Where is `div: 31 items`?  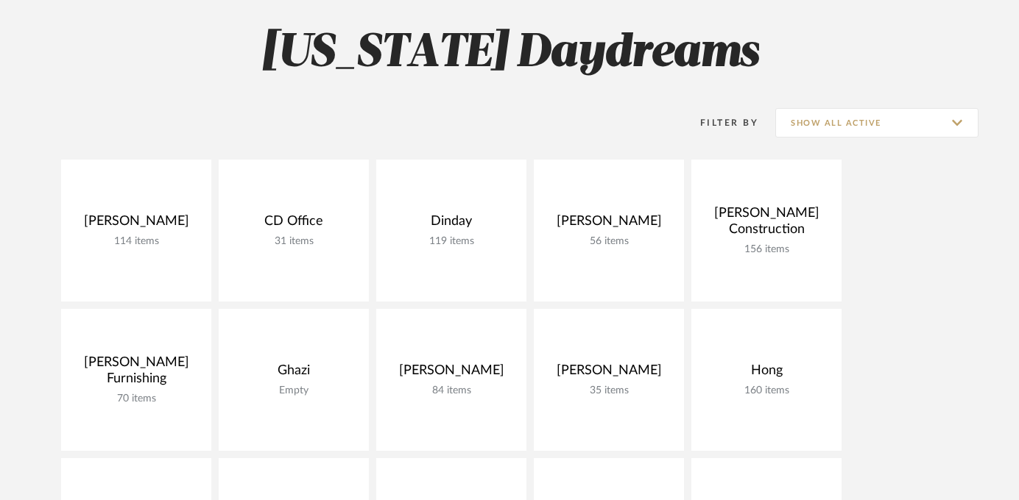
div: 31 items is located at coordinates (294, 241).